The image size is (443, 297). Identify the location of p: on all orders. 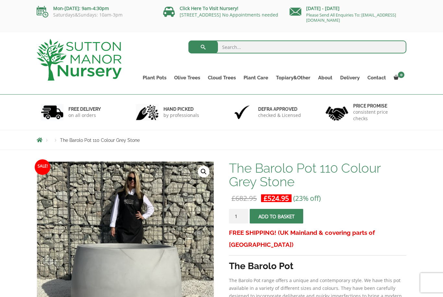
(85, 115).